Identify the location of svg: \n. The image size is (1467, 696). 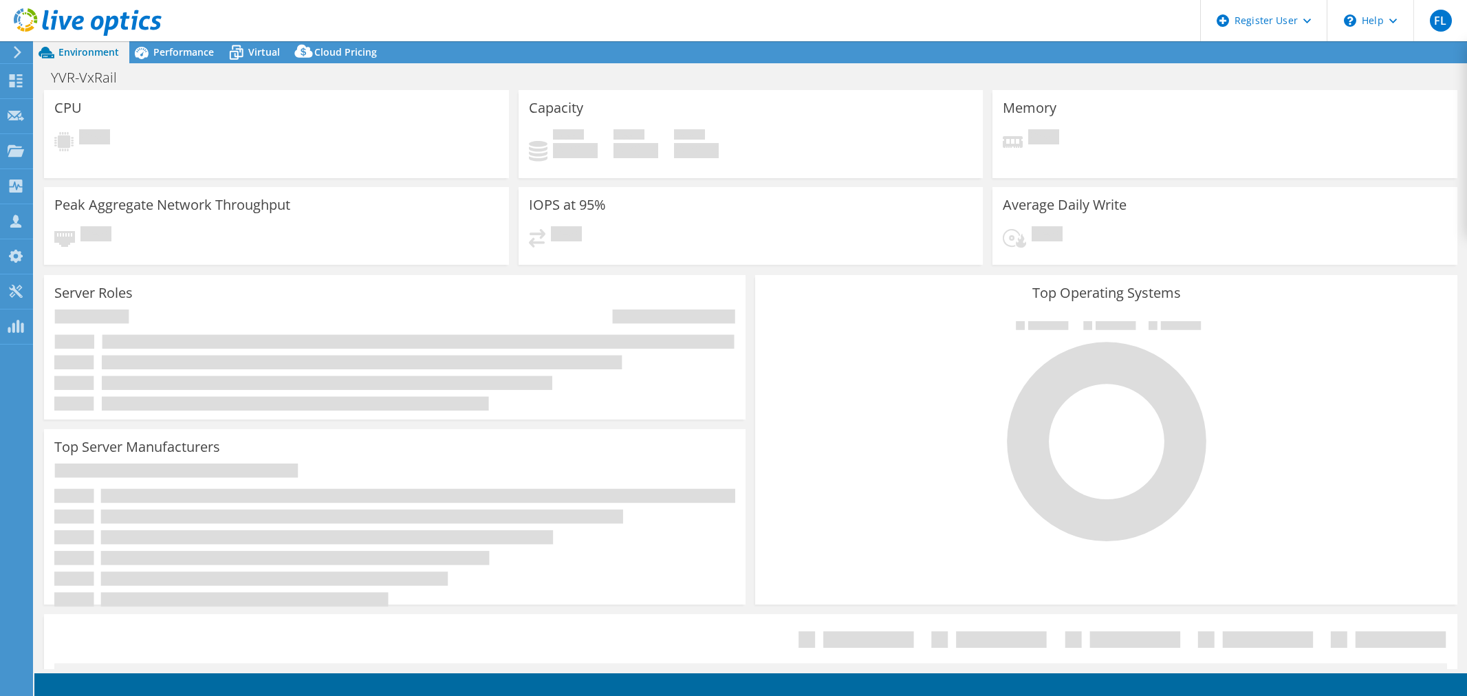
(1350, 21).